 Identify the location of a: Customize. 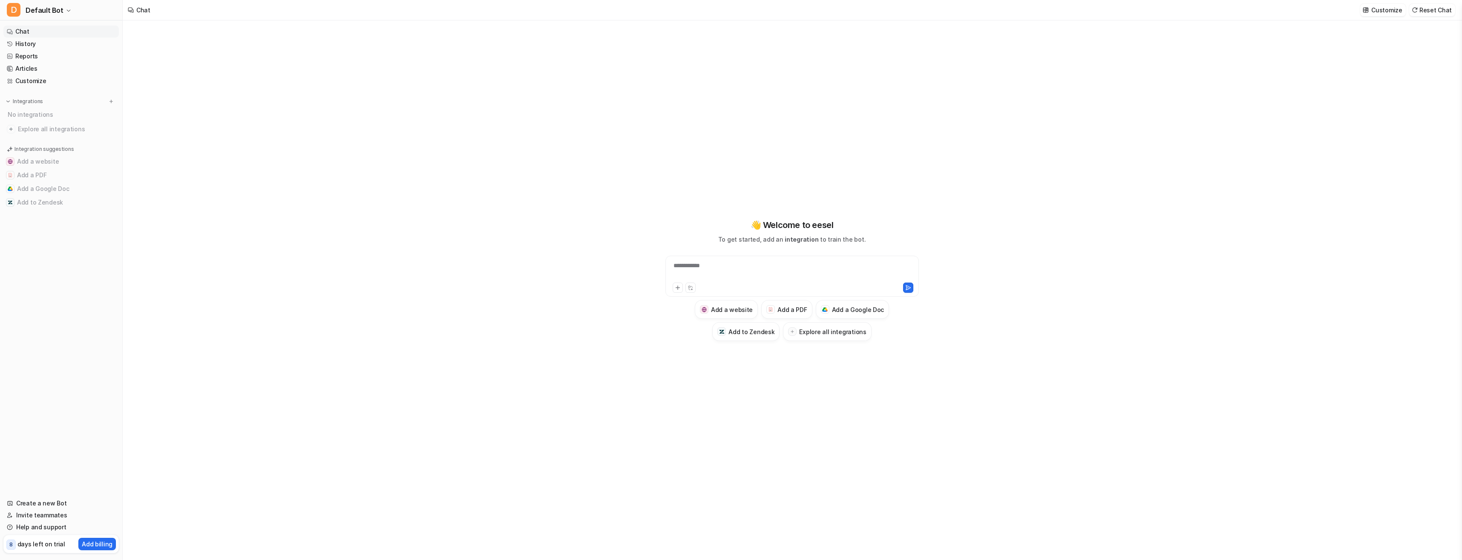
(61, 81).